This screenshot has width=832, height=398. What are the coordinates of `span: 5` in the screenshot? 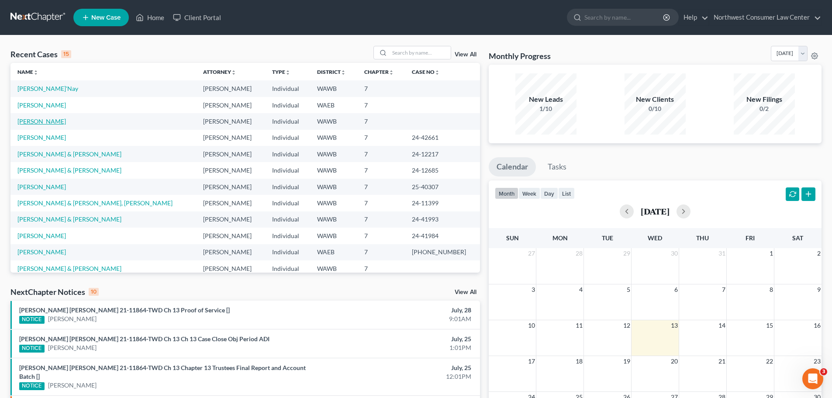 It's located at (628, 289).